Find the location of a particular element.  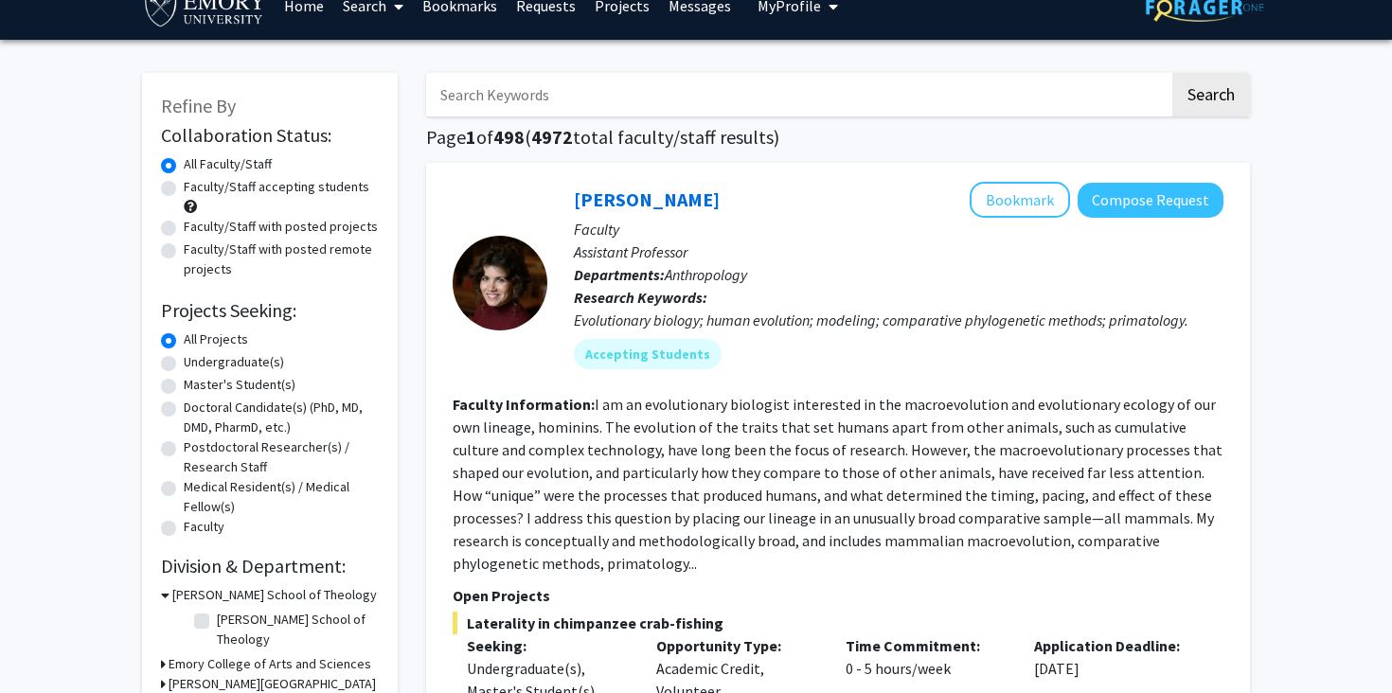

label: Faculty is located at coordinates (204, 527).